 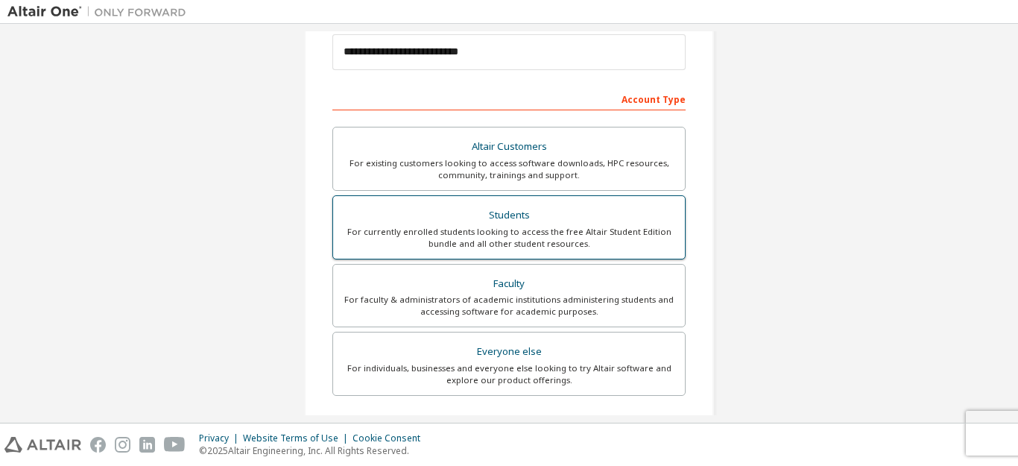 I want to click on img: instagram.svg, so click(x=122, y=444).